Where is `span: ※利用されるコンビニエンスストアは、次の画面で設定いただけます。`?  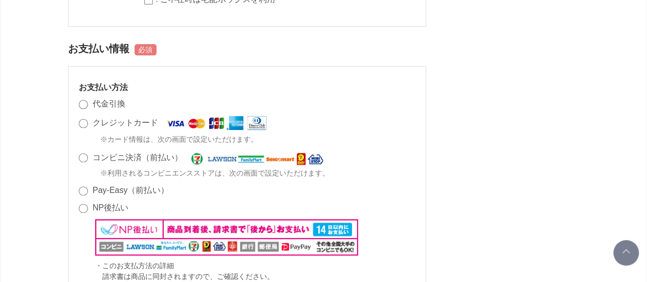
span: ※利用されるコンビニエンスストアは、次の画面で設定いただけます。 is located at coordinates (215, 173).